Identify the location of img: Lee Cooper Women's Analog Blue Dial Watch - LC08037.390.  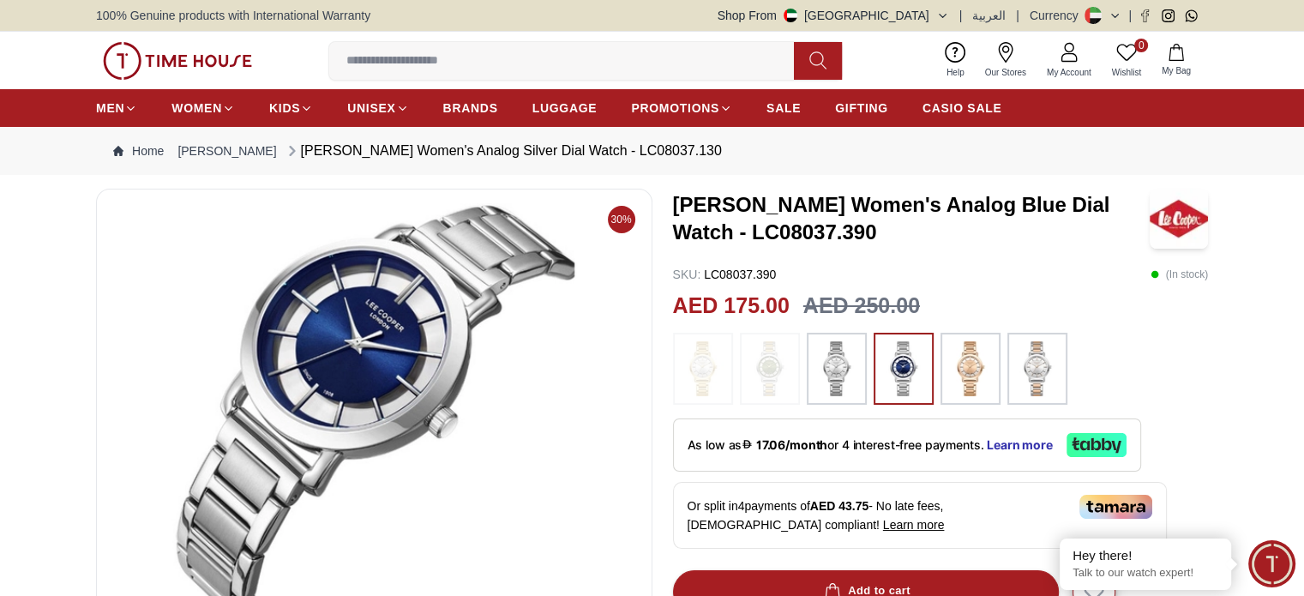
(1179, 219).